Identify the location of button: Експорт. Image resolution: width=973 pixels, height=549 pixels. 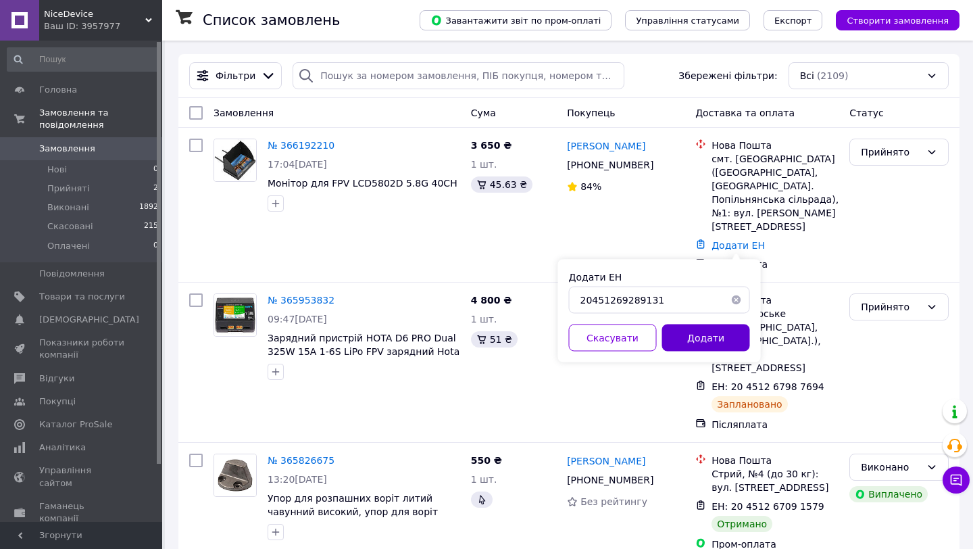
(794, 20).